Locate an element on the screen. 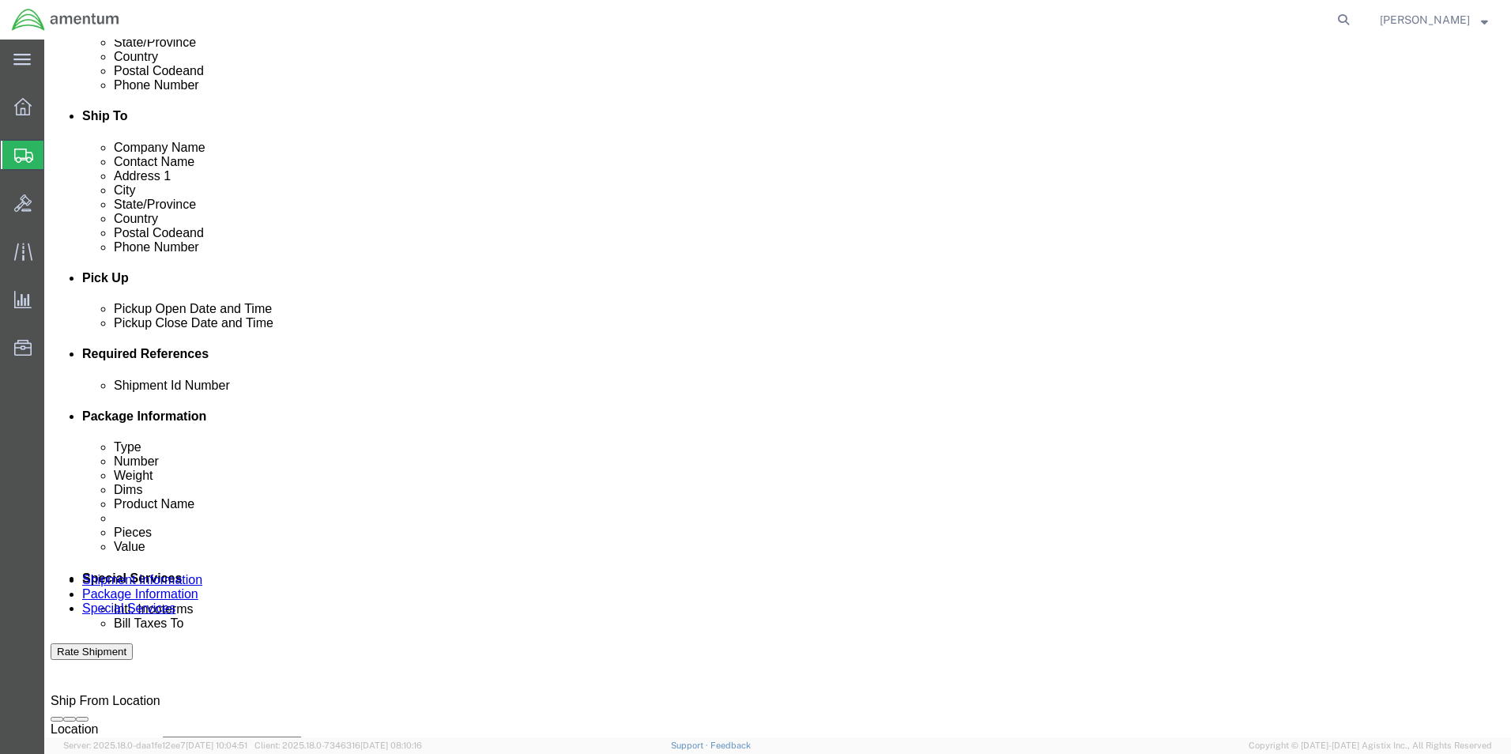 The width and height of the screenshot is (1511, 754). img: logo is located at coordinates (66, 20).